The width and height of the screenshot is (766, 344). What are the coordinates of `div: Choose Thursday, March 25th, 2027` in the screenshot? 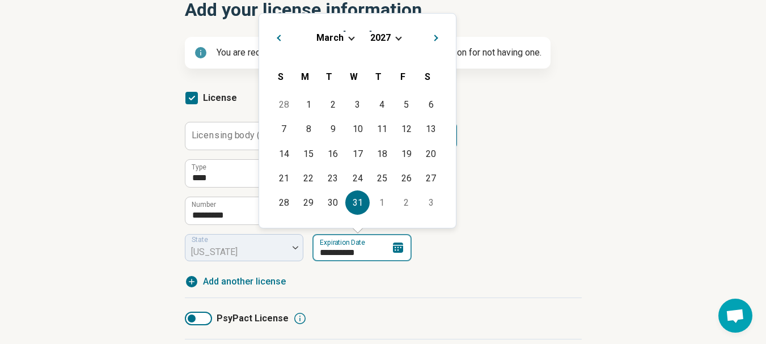 It's located at (382, 178).